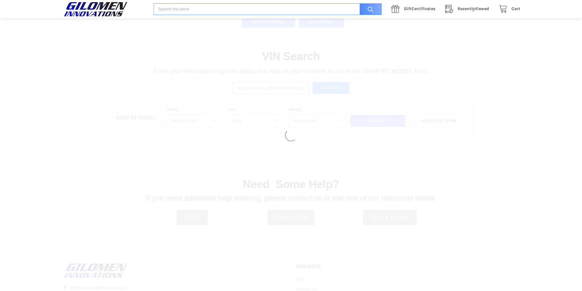 The image size is (582, 291). Describe the element at coordinates (419, 9) in the screenshot. I see `span: Certificates` at that location.